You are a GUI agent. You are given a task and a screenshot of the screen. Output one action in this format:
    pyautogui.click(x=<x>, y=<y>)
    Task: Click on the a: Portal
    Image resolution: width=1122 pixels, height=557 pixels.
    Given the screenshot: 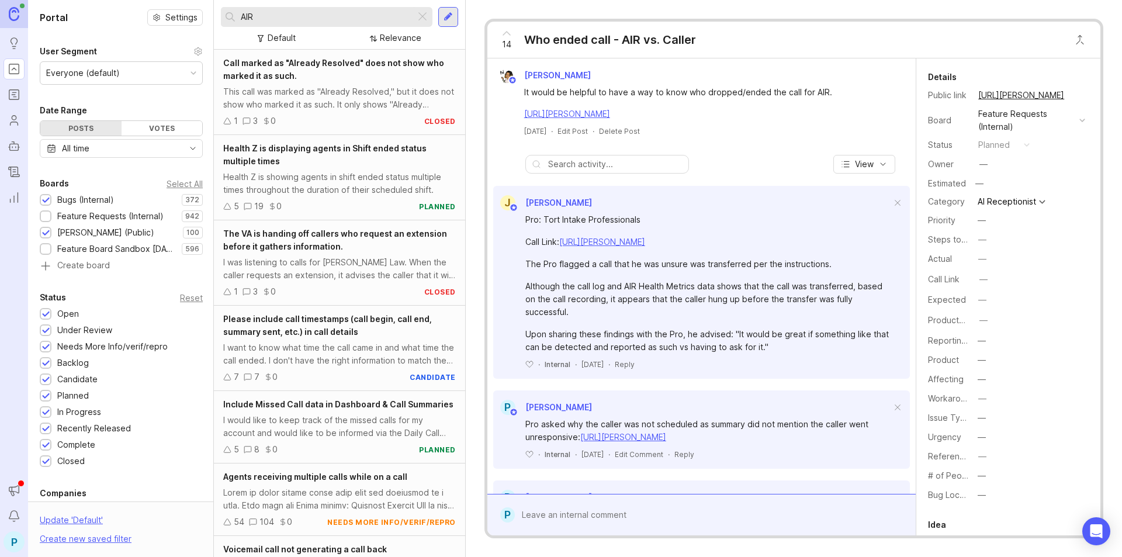 What is the action you would take?
    pyautogui.click(x=14, y=69)
    